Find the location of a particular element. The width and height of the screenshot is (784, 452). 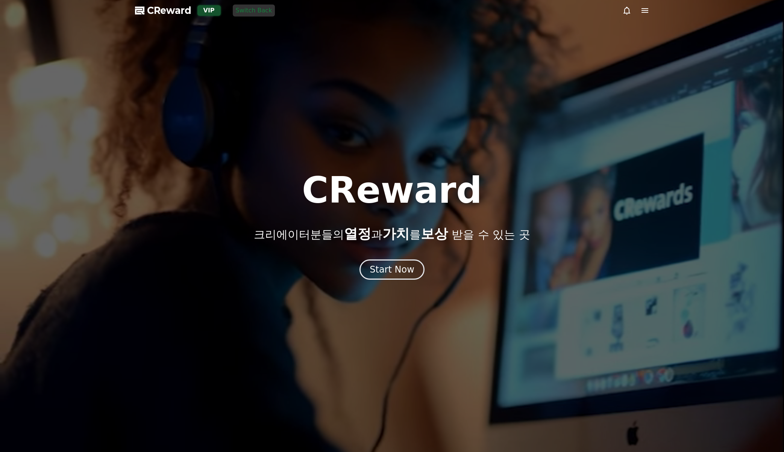

div: Start Now is located at coordinates (392, 270).